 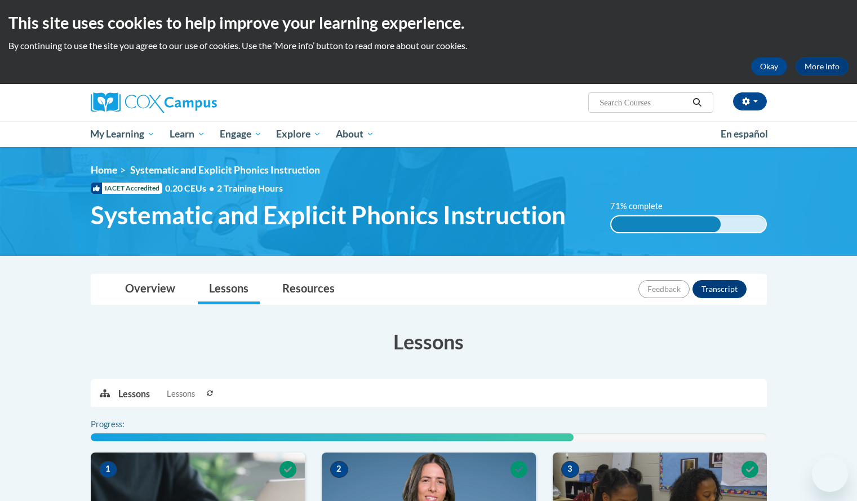 What do you see at coordinates (428, 46) in the screenshot?
I see `p: By continuing to use the site you agree to our use of cookies. Use the ‘More info’ button to read...` at bounding box center [428, 46].